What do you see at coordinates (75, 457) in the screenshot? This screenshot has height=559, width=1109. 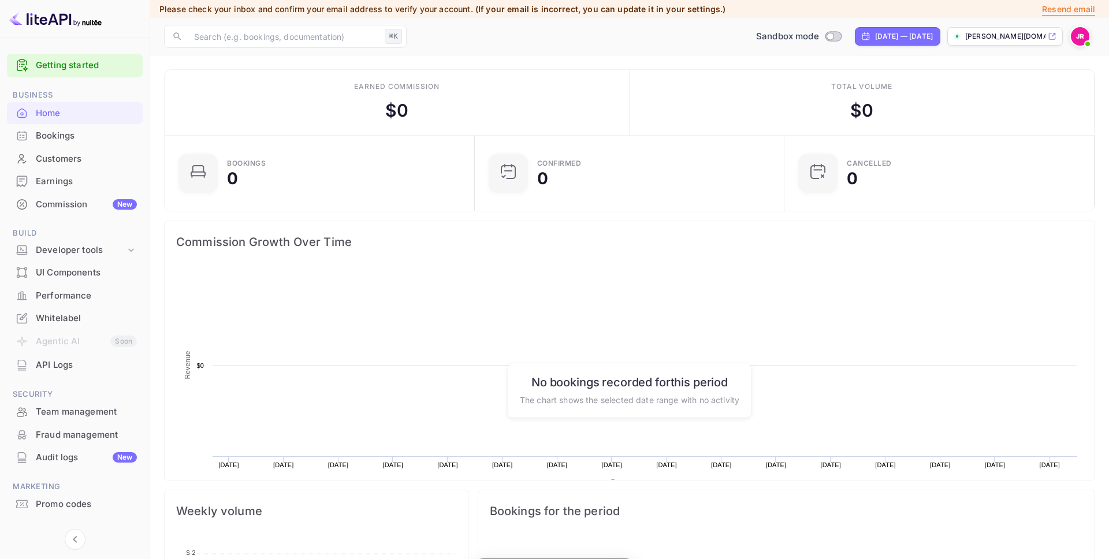 I see `div: Audit logsNew` at bounding box center [75, 457].